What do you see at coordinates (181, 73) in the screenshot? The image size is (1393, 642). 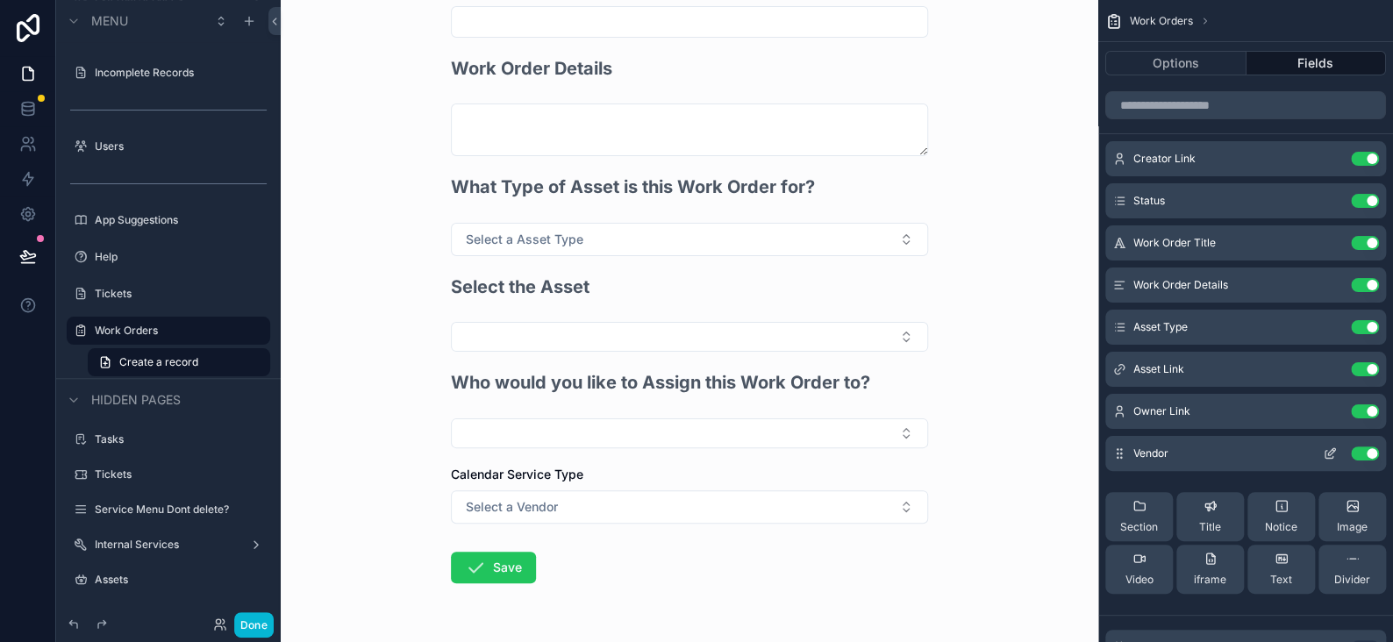 I see `label: Incomplete Records` at bounding box center [181, 73].